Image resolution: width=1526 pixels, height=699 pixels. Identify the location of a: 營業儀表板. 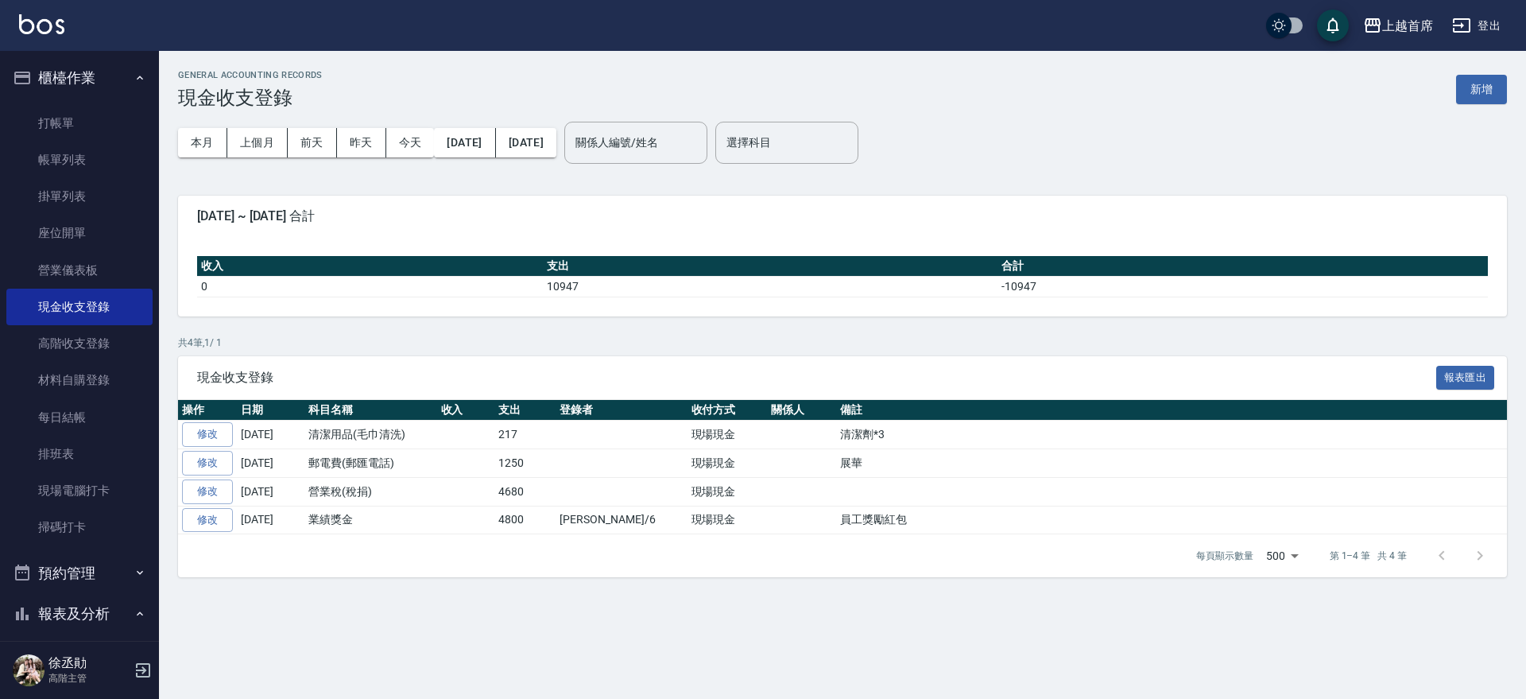
(79, 270).